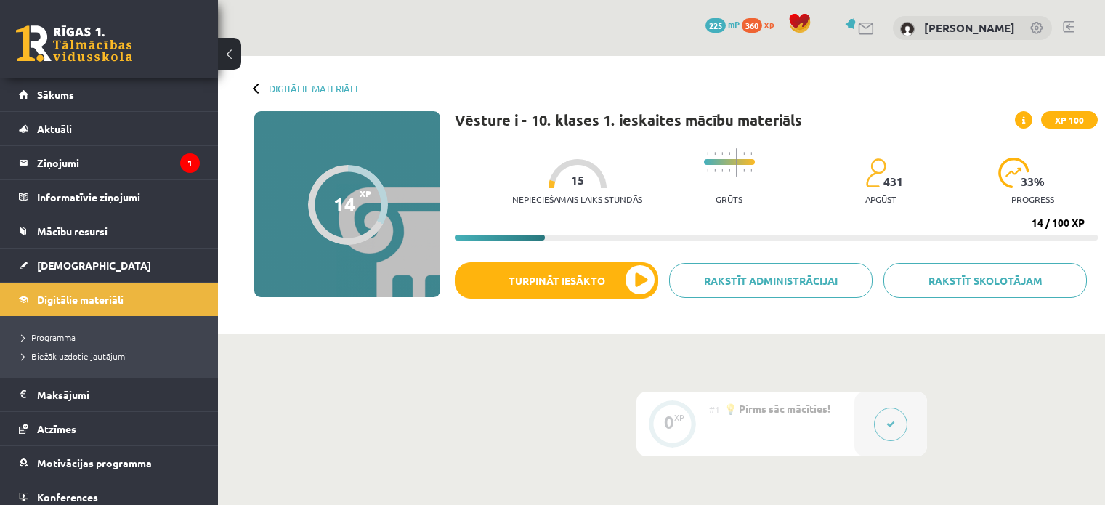 This screenshot has width=1105, height=505. What do you see at coordinates (1014, 173) in the screenshot?
I see `img: icon-progress-161ccf0a02000e728c5f80fcf4c31c7af3da0e1684b2b1d7c360e028c24a22f1.svg` at bounding box center [1014, 173].